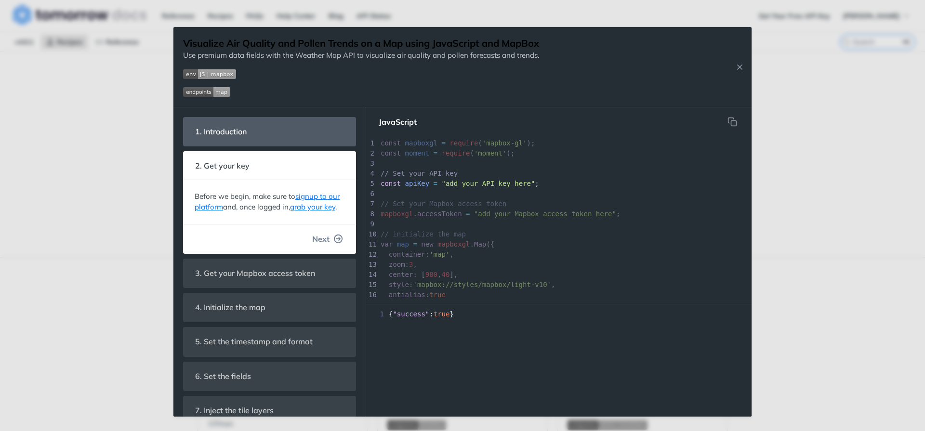 This screenshot has width=925, height=431. Describe the element at coordinates (427, 244) in the screenshot. I see `span: new` at that location.